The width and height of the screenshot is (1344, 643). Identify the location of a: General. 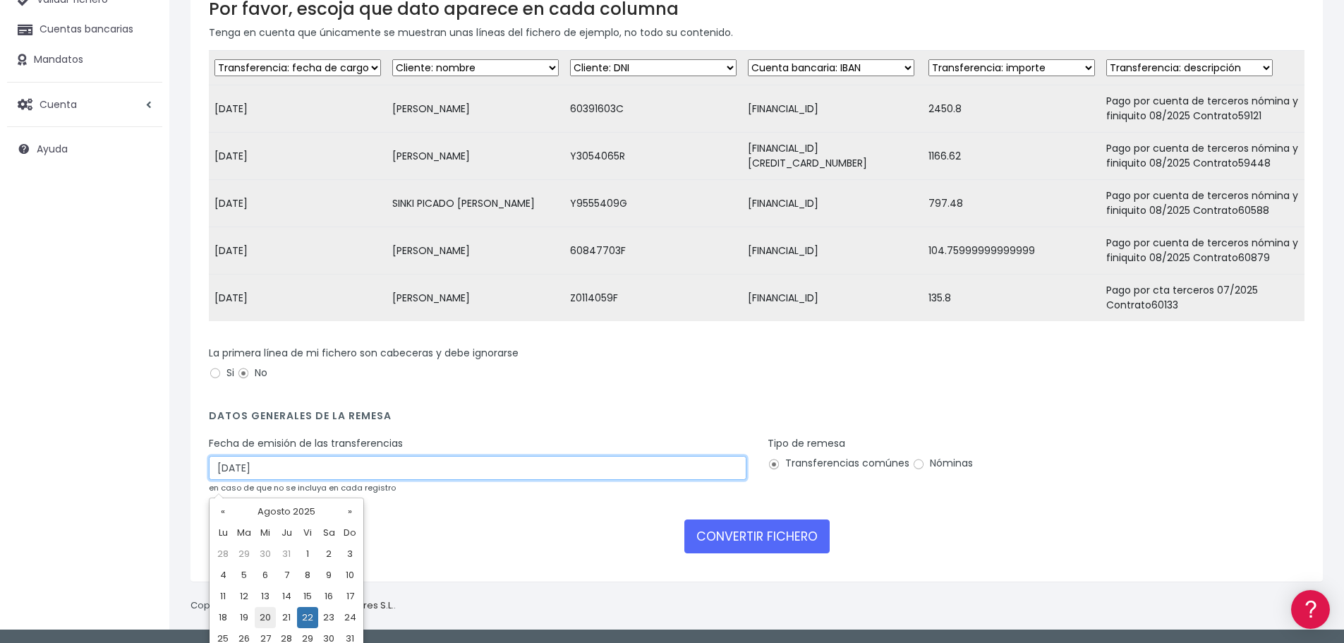
(141, 313).